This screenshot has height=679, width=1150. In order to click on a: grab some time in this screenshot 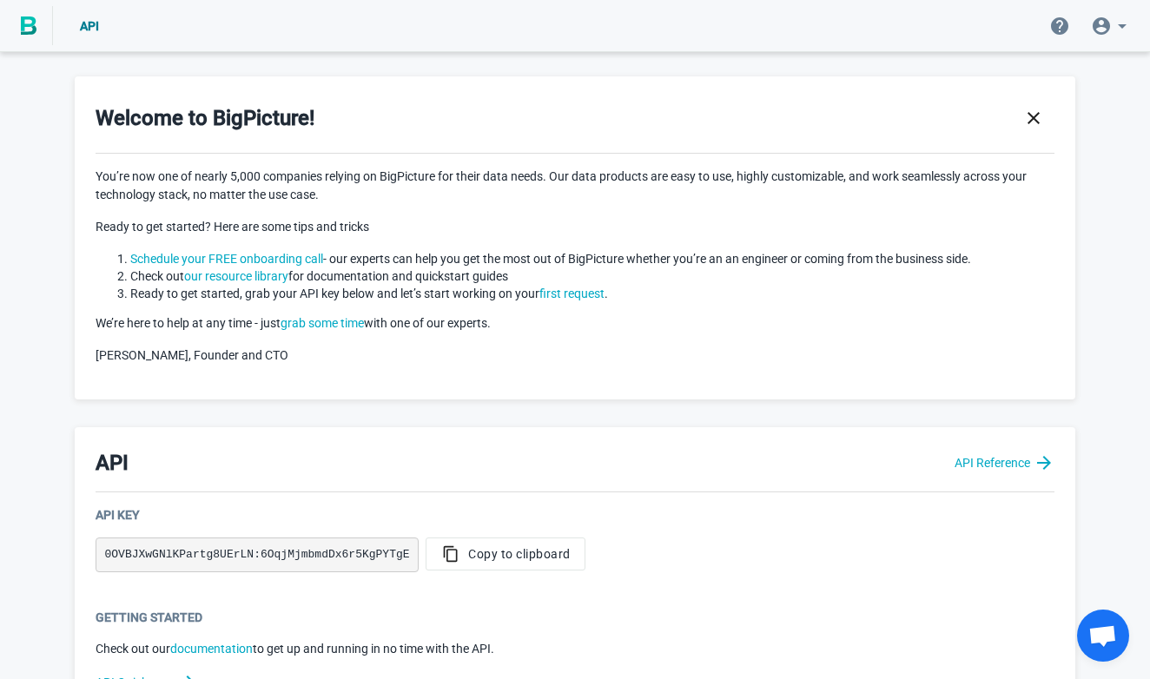, I will do `click(322, 323)`.